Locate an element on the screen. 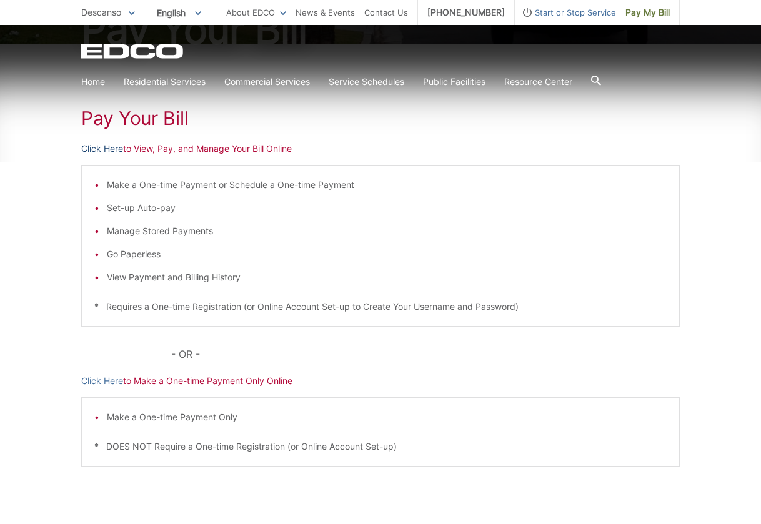 This screenshot has width=761, height=524. li: Make a One-time Payment Only is located at coordinates (387, 417).